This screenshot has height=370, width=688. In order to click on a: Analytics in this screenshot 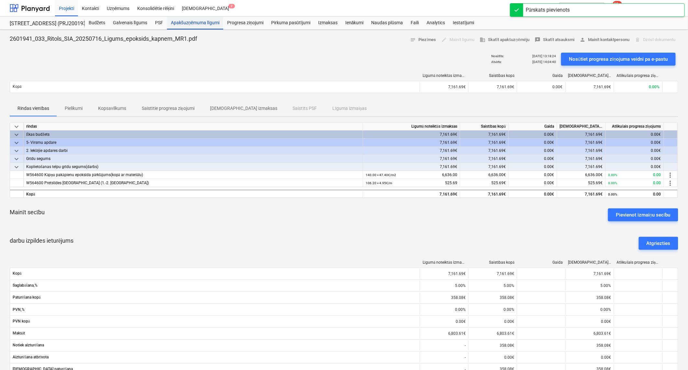, I will do `click(435, 23)`.